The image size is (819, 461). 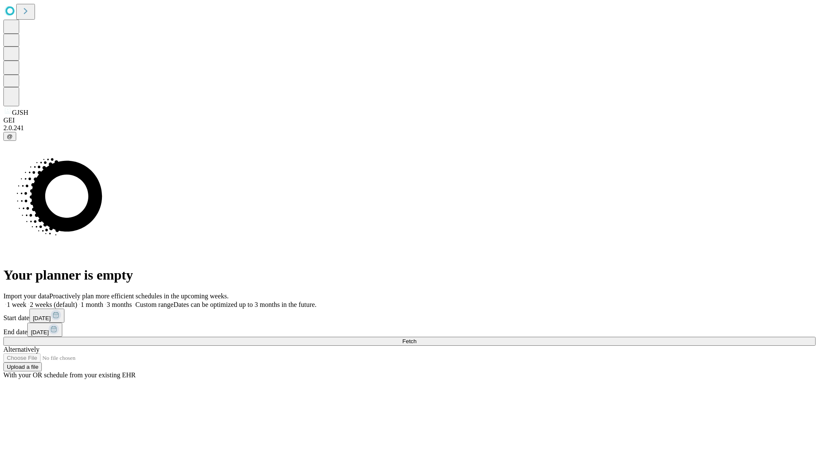 What do you see at coordinates (410, 128) in the screenshot?
I see `div: 2.0.241` at bounding box center [410, 128].